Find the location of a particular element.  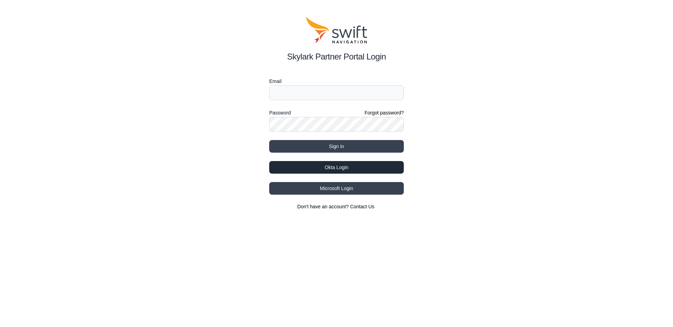

button: Sign in is located at coordinates (336, 146).